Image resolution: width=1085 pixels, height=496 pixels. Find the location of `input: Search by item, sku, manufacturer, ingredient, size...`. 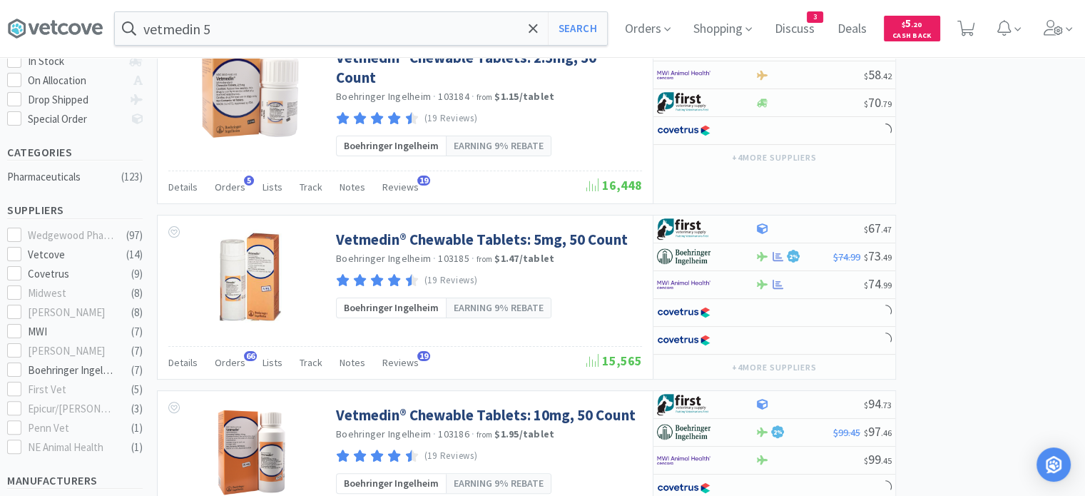

input: Search by item, sku, manufacturer, ingredient, size... is located at coordinates (361, 29).